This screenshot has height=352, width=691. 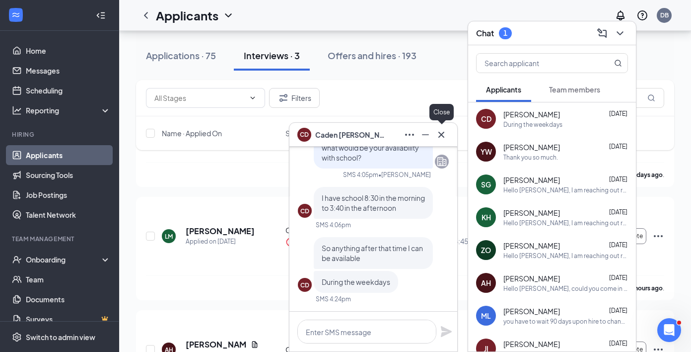 What do you see at coordinates (442, 135) in the screenshot?
I see `svg: Cross` at bounding box center [442, 135].